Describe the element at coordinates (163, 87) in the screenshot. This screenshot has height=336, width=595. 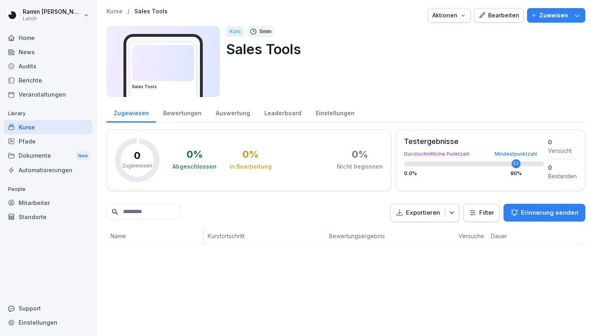
I see `h3: Sales Tools` at that location.